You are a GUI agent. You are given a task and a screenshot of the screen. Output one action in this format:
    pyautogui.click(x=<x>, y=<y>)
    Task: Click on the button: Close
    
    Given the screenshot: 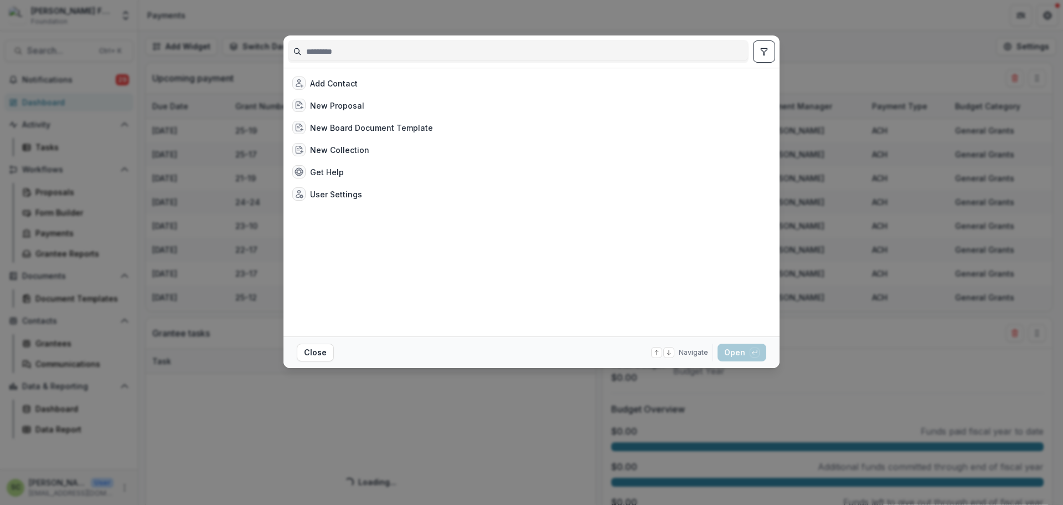 What is the action you would take?
    pyautogui.click(x=315, y=352)
    